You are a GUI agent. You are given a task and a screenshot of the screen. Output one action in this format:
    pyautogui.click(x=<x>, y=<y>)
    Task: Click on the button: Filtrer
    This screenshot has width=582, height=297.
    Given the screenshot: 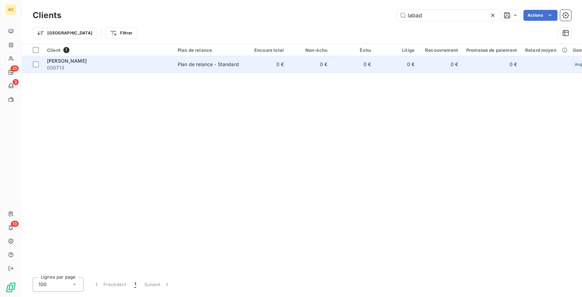 What is the action you would take?
    pyautogui.click(x=121, y=33)
    